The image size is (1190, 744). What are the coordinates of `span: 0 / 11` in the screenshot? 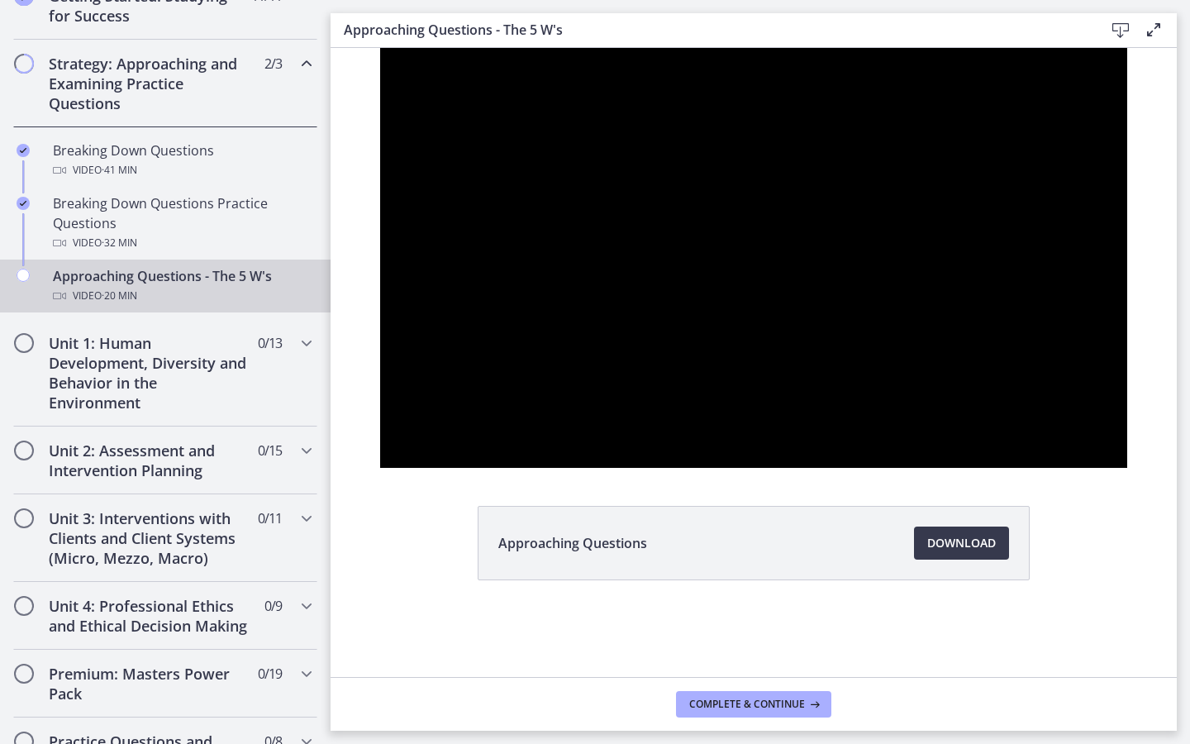 It's located at (269, 518).